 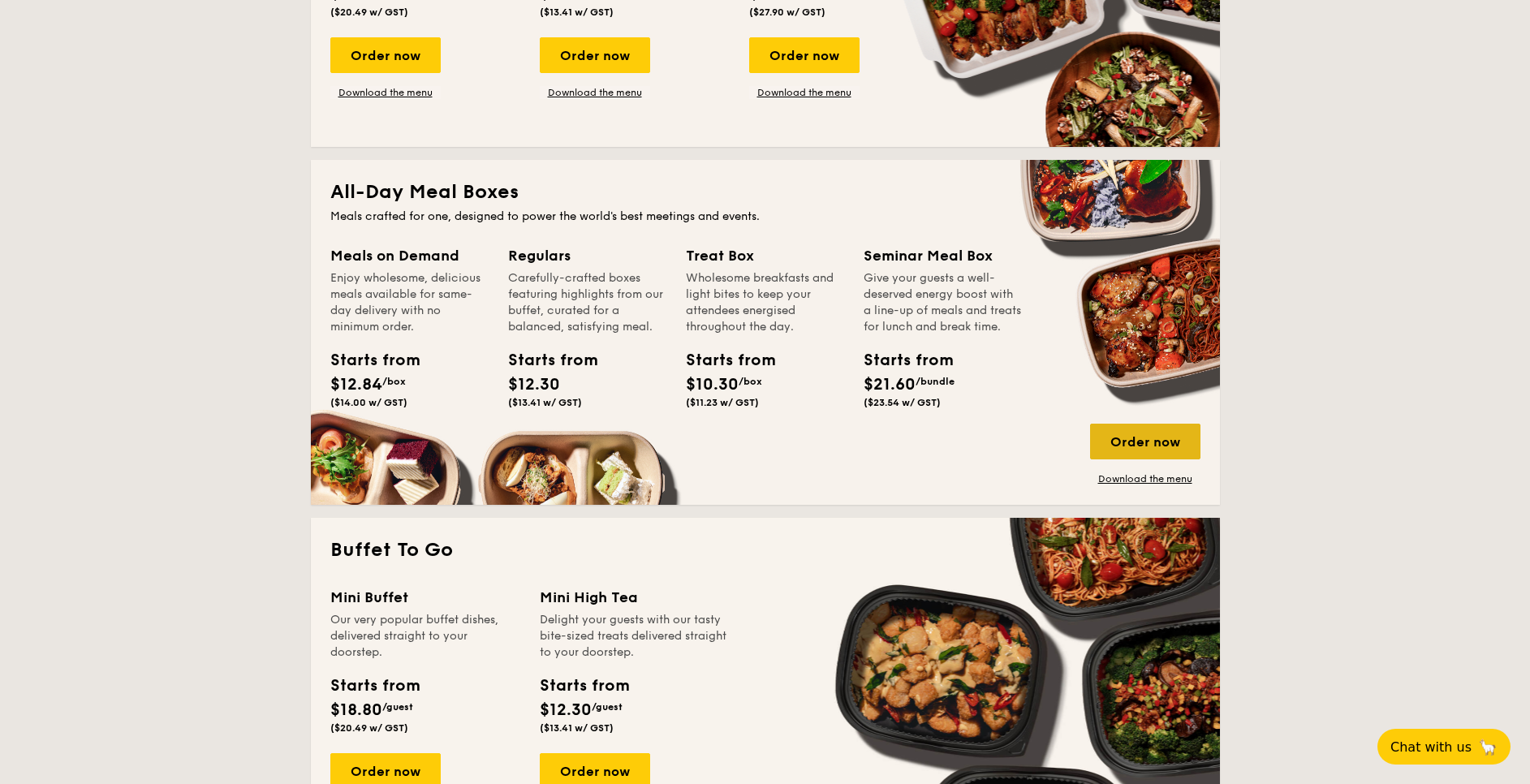 What do you see at coordinates (409, 302) in the screenshot?
I see `div: Enjoy wholesome, delicious meals available for same-day delivery with no minimum order.` at bounding box center [409, 302].